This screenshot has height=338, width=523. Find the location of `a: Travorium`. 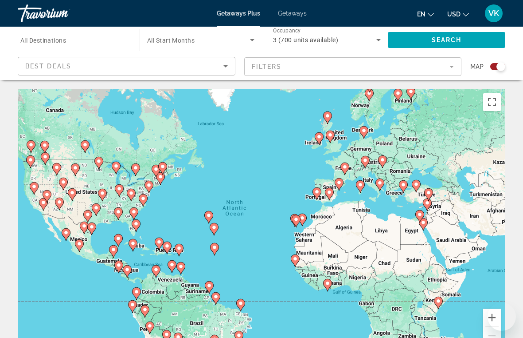

a: Travorium is located at coordinates (62, 13).